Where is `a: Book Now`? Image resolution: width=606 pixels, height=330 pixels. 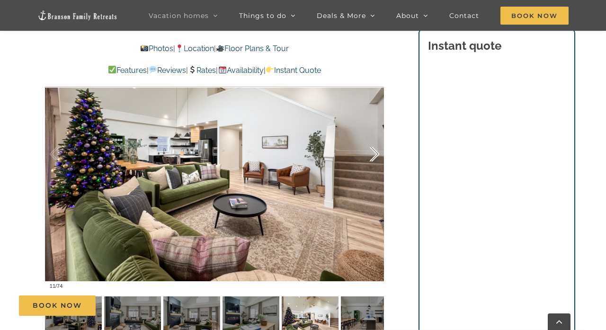 a: Book Now is located at coordinates (57, 305).